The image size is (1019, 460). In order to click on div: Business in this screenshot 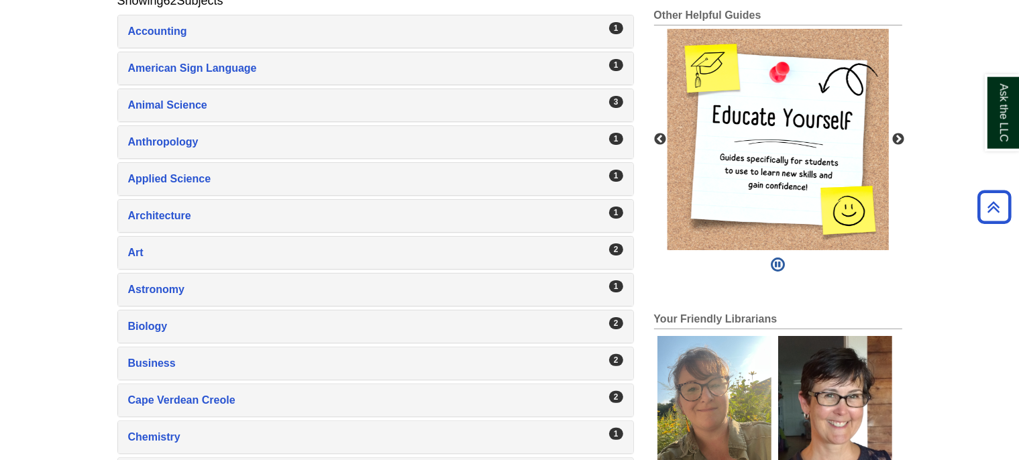, I will do `click(376, 363)`.